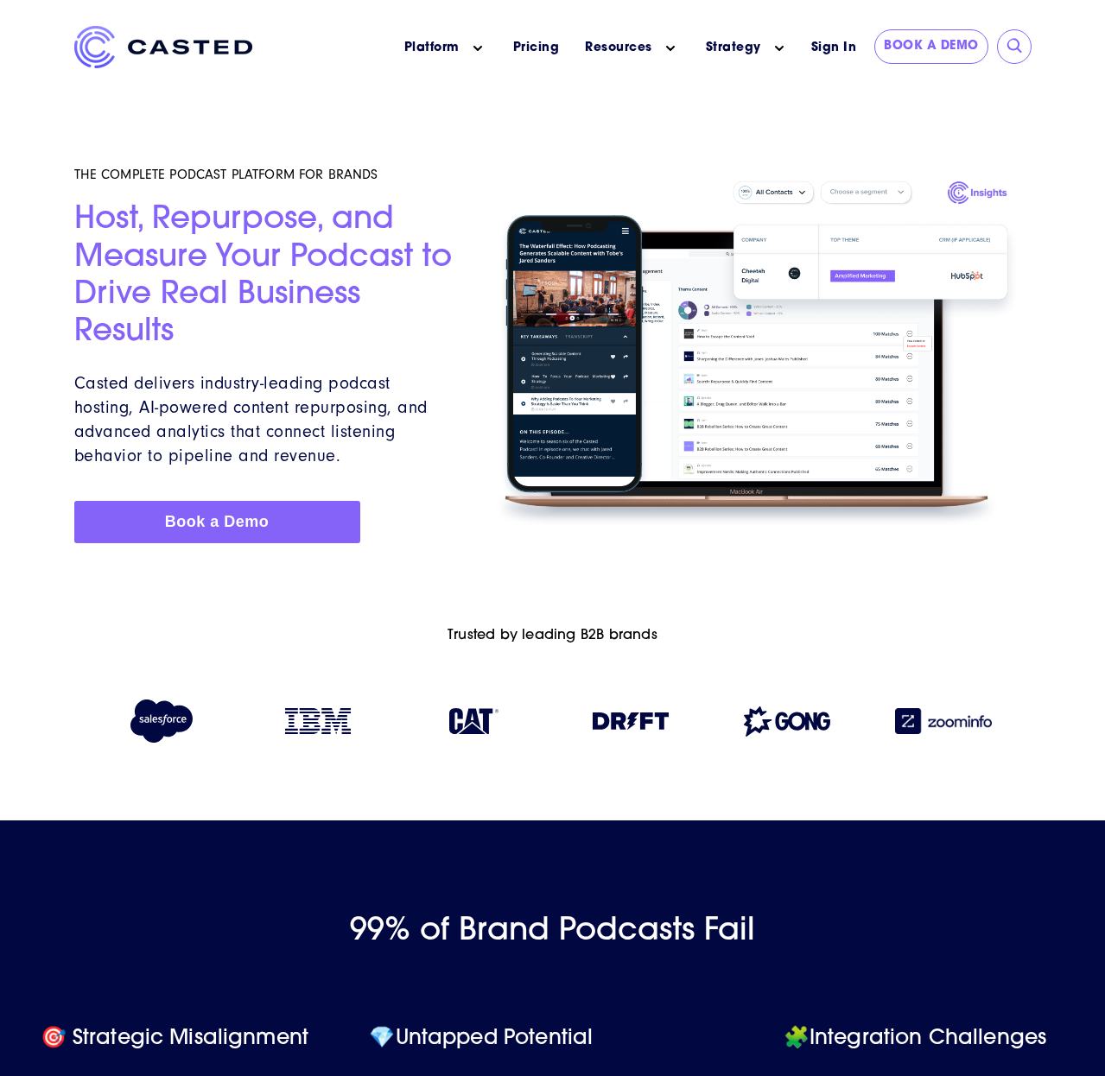 The height and width of the screenshot is (1076, 1105). I want to click on a: Resources, so click(618, 47).